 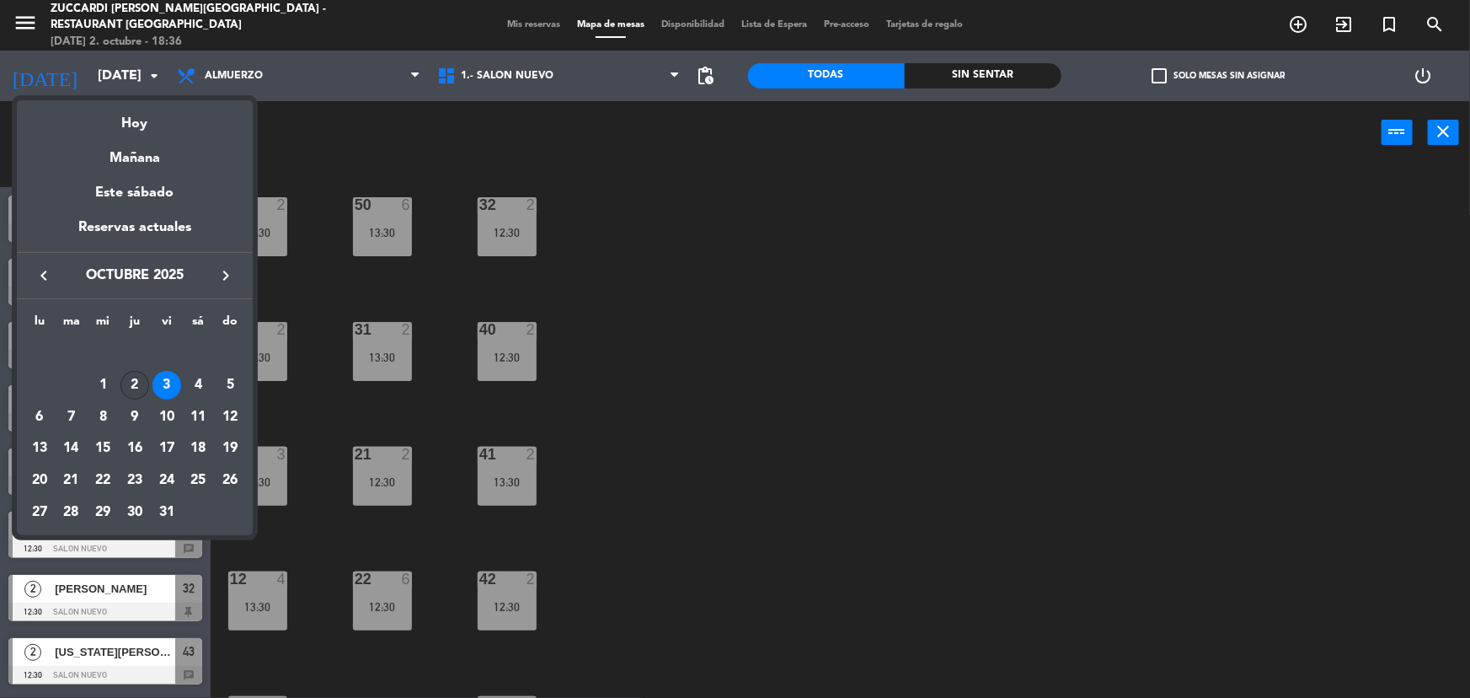 What do you see at coordinates (40, 448) in the screenshot?
I see `div: 13` at bounding box center [40, 448].